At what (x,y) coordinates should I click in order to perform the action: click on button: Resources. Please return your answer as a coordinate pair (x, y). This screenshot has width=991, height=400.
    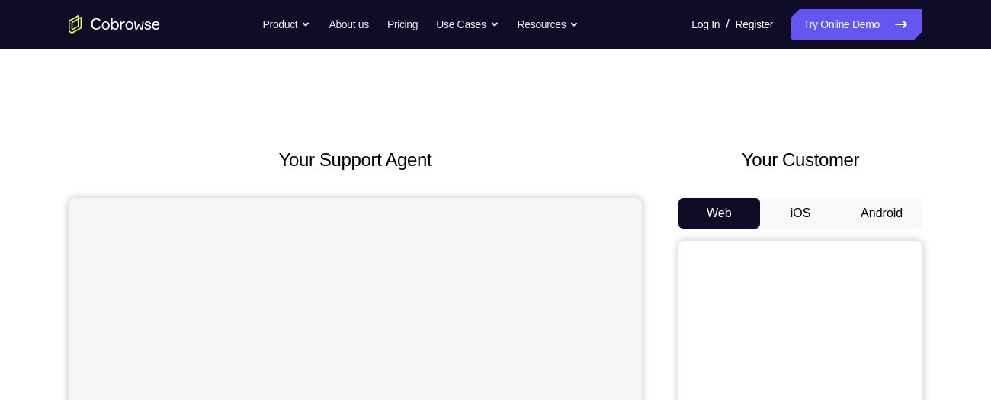
    Looking at the image, I should click on (548, 24).